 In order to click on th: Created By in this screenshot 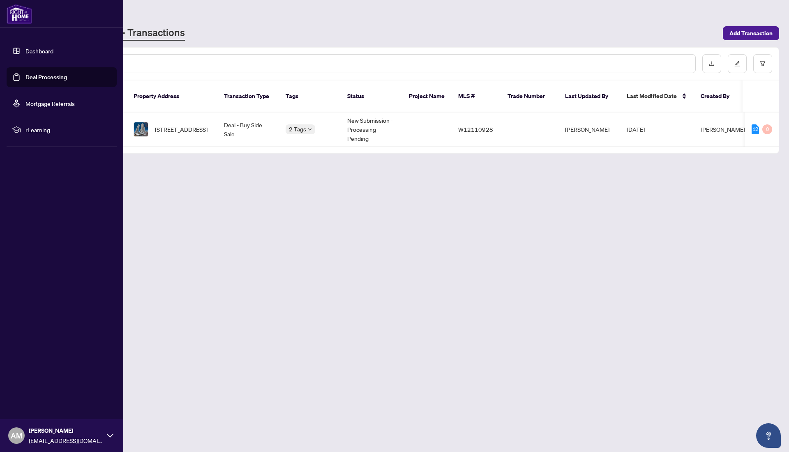, I will do `click(718, 97)`.